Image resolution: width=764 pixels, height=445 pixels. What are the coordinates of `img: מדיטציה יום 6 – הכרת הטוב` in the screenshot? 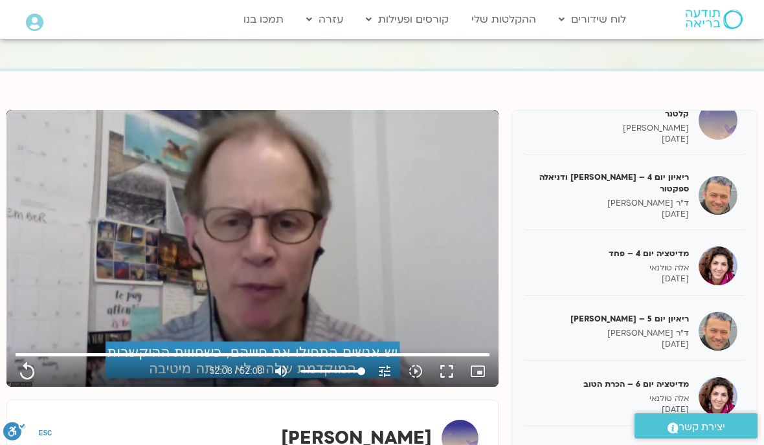 It's located at (718, 397).